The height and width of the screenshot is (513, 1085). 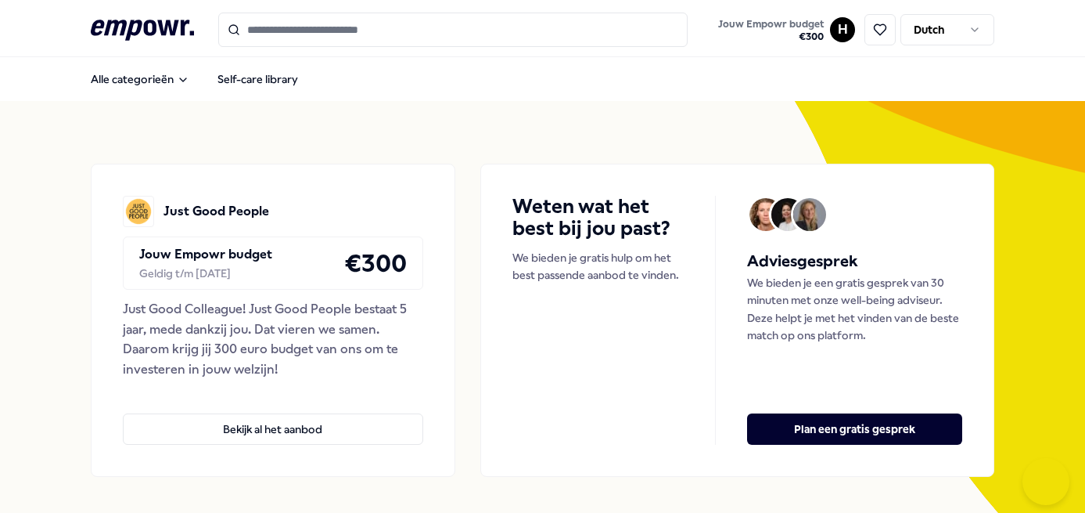 What do you see at coordinates (855, 309) in the screenshot?
I see `p: We bieden je een gratis gesprek van 30 minuten met onze well-being adviseur. Deze helpt je met he...` at bounding box center [855, 309].